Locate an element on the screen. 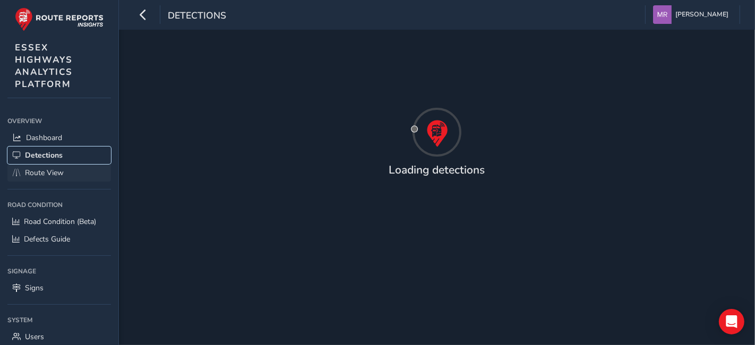 The width and height of the screenshot is (755, 345). a: Dashboard is located at coordinates (59, 137).